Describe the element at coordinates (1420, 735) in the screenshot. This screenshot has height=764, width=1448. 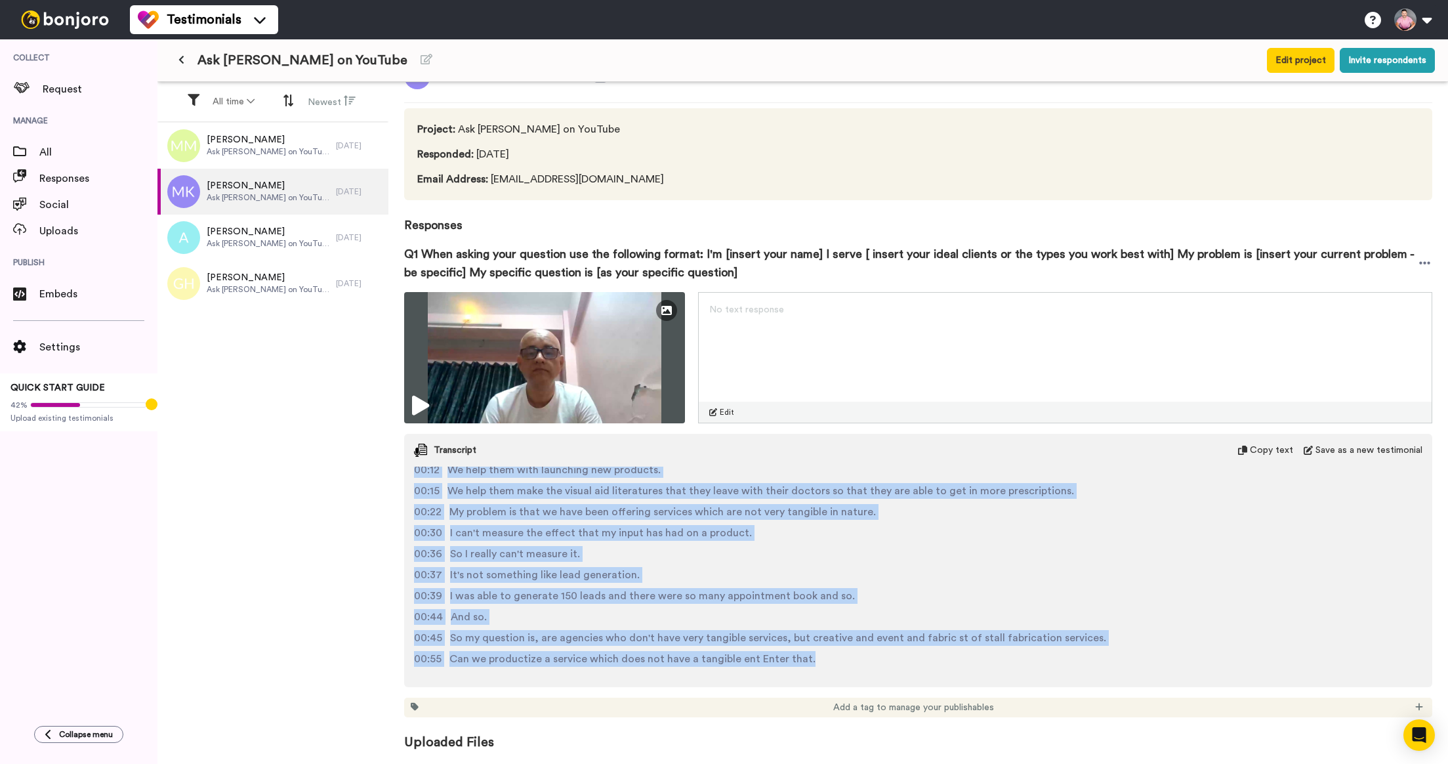
I see `div: Open Intercom Messenger` at that location.